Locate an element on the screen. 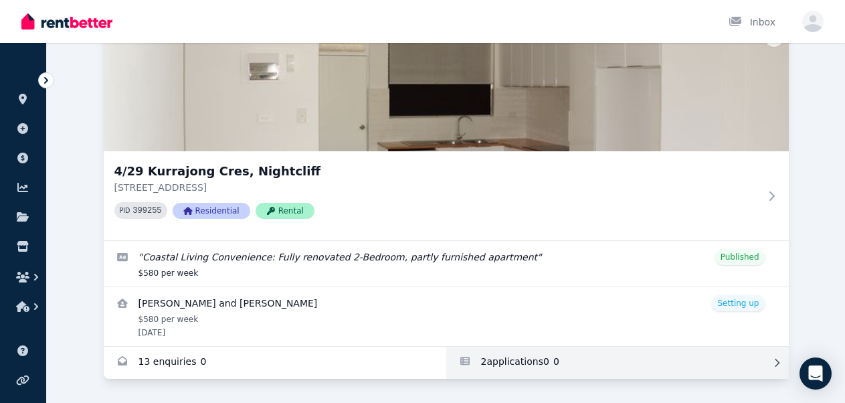 The height and width of the screenshot is (403, 845). a: View details for Alaa Qut and Aya Arafeh is located at coordinates (446, 316).